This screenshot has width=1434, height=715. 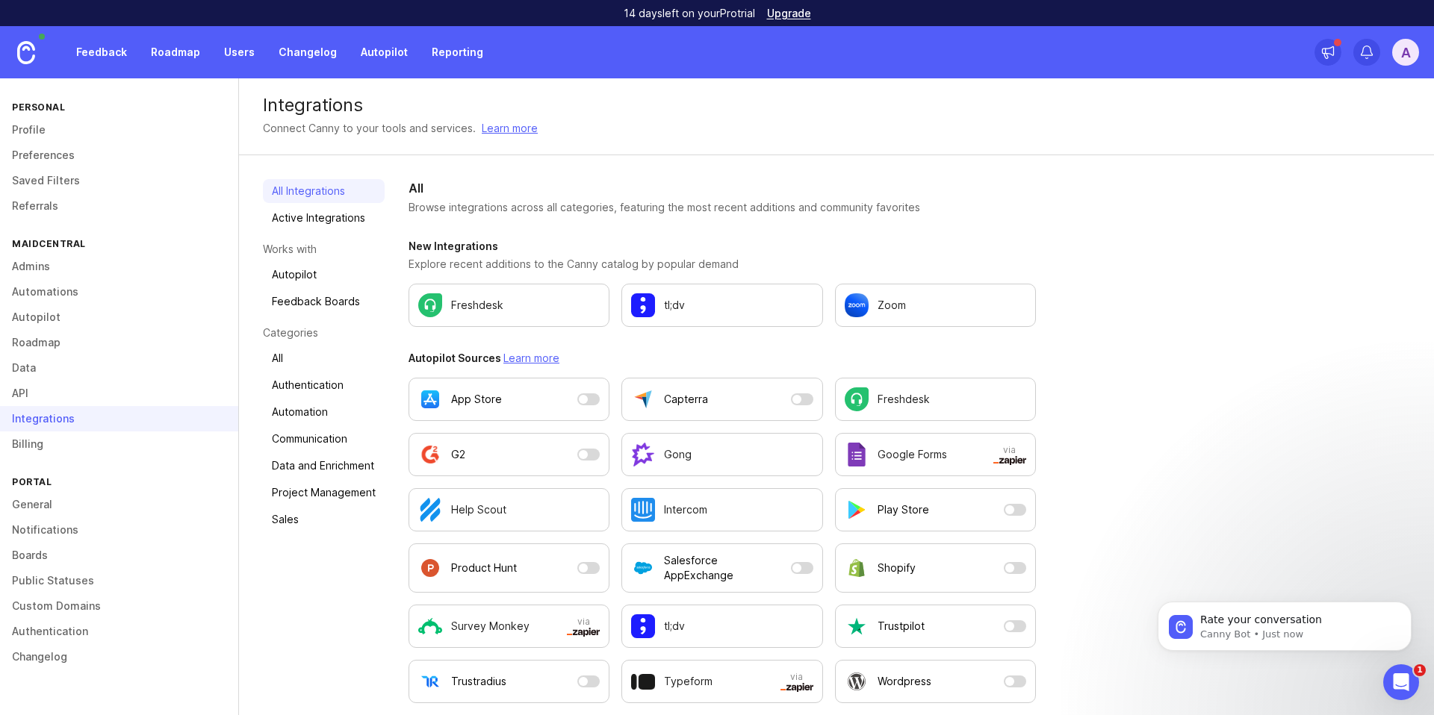 What do you see at coordinates (509, 455) in the screenshot?
I see `button: G2 is currently disabled as an Autopilot data source. Open a modal to adjust settings.` at bounding box center [509, 455].